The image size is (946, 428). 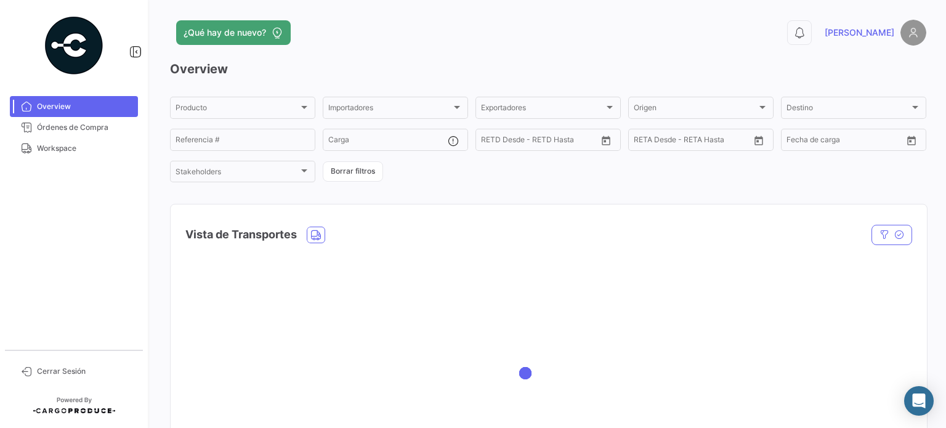 What do you see at coordinates (85, 127) in the screenshot?
I see `span: Órdenes de Compra` at bounding box center [85, 127].